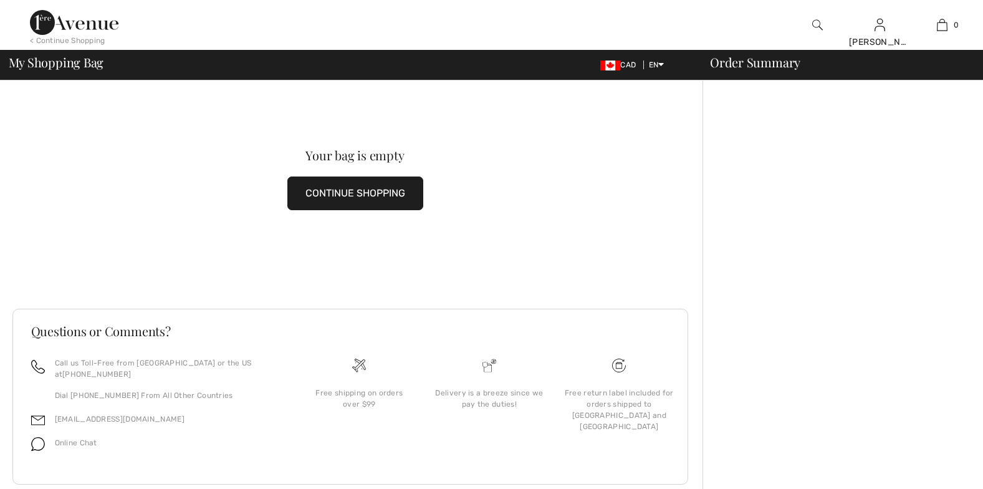 This screenshot has height=489, width=983. I want to click on img: chat, so click(38, 444).